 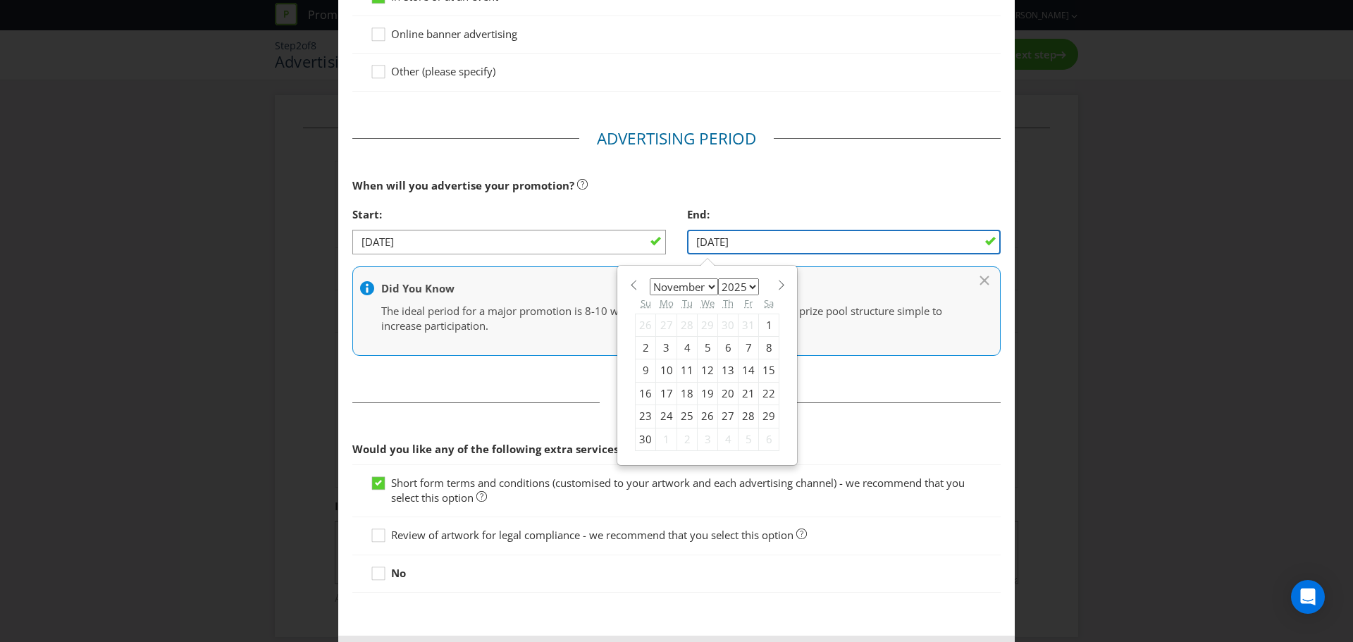 I want to click on div: 7, so click(x=749, y=347).